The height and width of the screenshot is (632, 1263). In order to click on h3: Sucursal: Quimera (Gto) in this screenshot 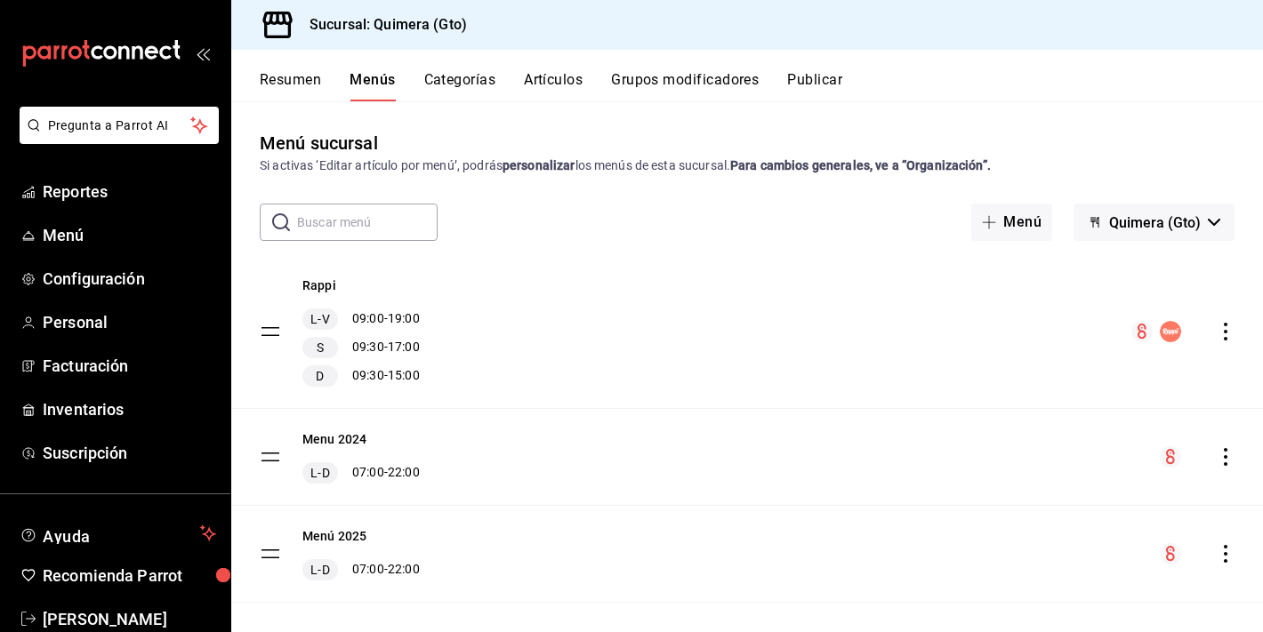, I will do `click(381, 25)`.